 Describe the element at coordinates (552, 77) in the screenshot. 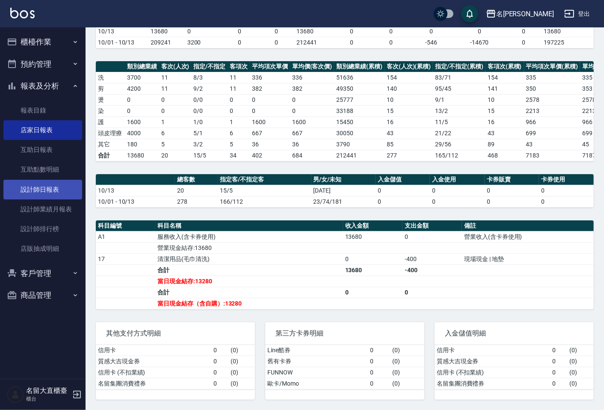

I see `td: 335` at that location.